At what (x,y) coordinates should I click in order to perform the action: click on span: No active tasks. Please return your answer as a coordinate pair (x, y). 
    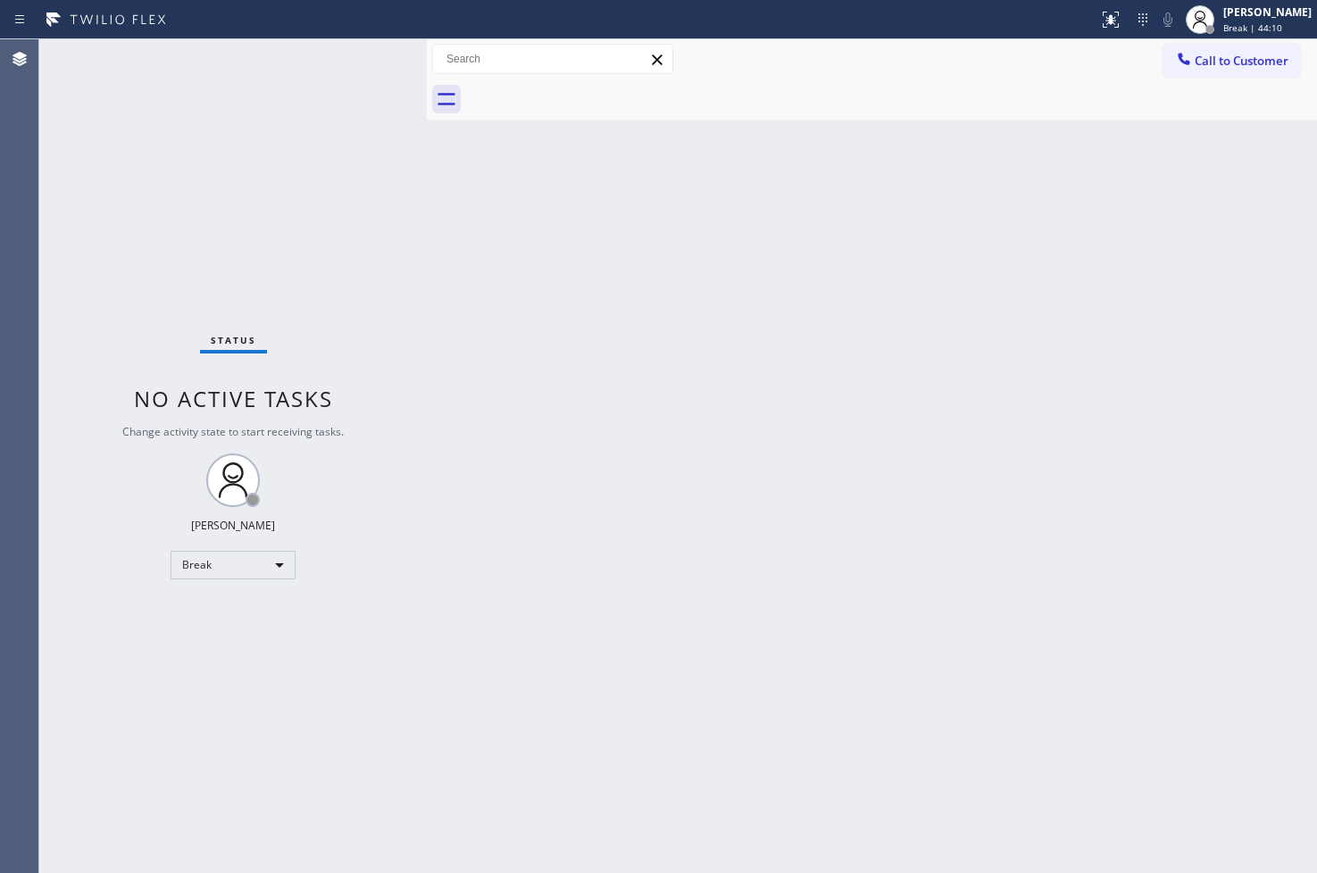
    Looking at the image, I should click on (233, 398).